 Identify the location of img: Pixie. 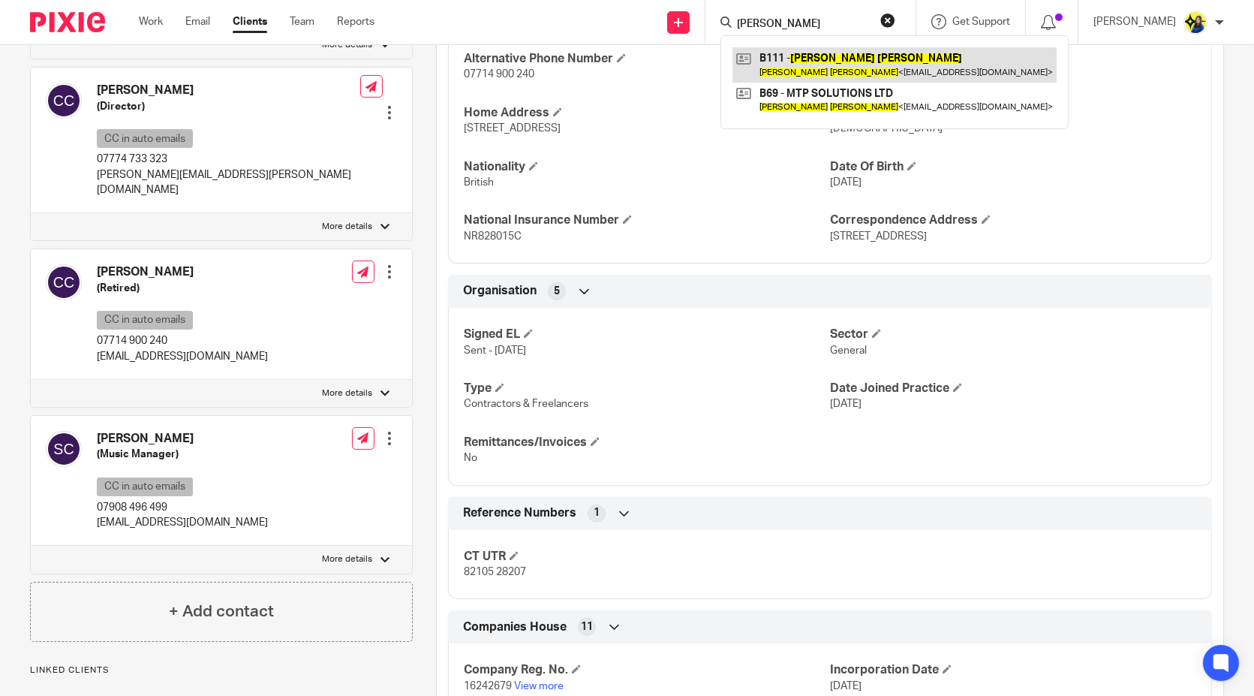
(68, 22).